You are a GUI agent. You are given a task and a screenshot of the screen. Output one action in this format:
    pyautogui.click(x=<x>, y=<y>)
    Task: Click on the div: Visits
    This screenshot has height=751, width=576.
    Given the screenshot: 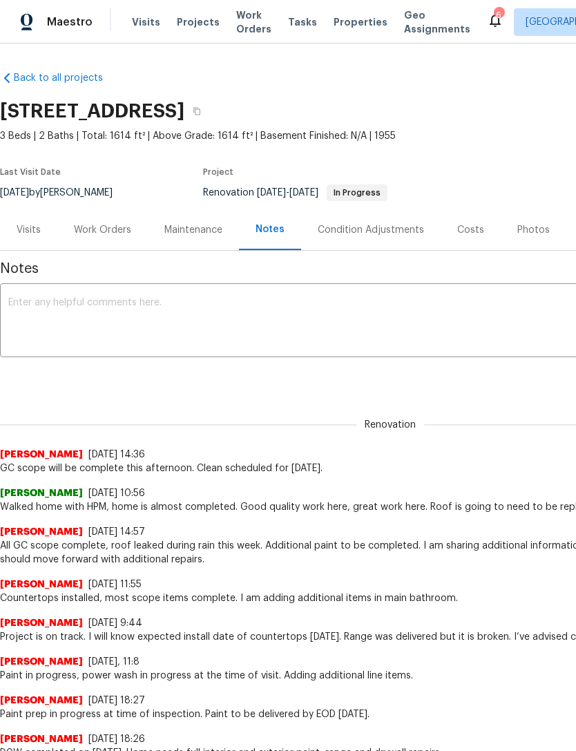 What is the action you would take?
    pyautogui.click(x=28, y=230)
    